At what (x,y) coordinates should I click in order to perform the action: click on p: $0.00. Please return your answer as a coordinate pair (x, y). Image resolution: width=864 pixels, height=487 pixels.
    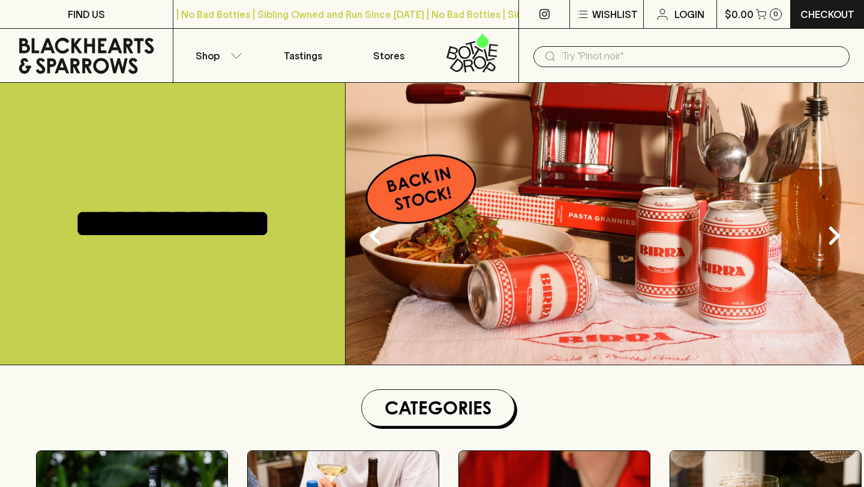
    Looking at the image, I should click on (739, 14).